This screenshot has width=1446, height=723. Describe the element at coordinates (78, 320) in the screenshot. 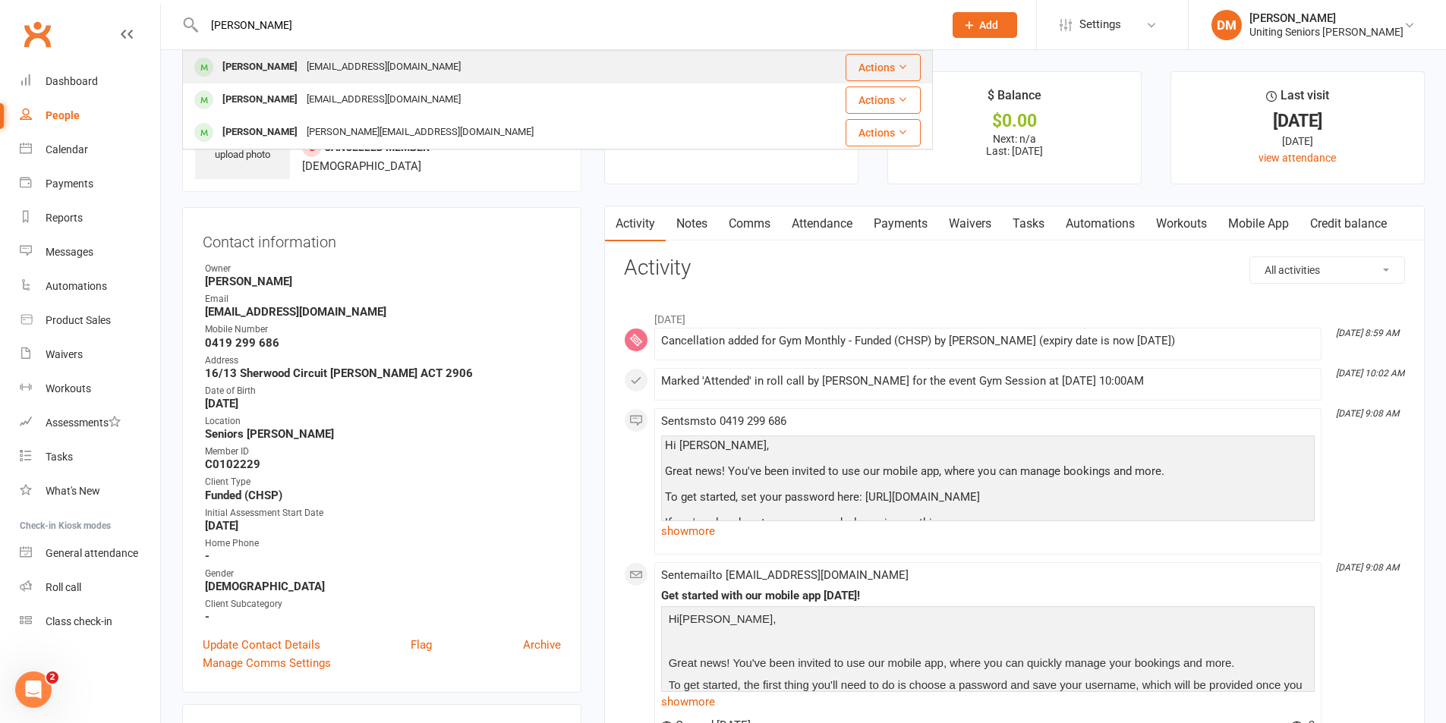

I see `div: Product Sales` at that location.